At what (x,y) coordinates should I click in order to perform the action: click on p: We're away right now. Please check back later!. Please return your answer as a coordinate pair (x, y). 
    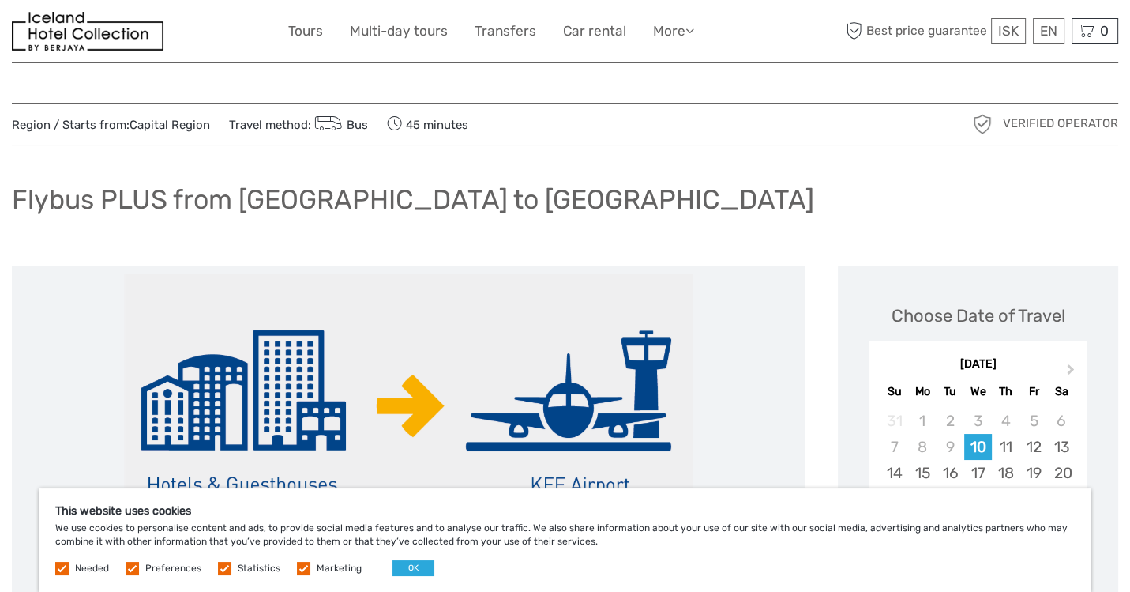
    Looking at the image, I should click on (100, 34).